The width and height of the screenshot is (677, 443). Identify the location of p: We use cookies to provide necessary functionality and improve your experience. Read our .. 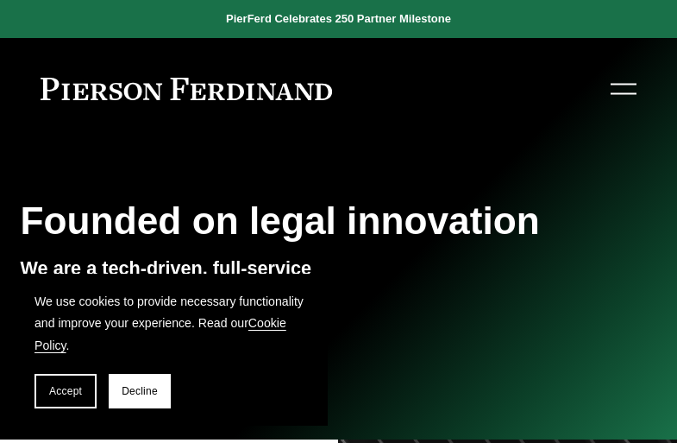
(173, 323).